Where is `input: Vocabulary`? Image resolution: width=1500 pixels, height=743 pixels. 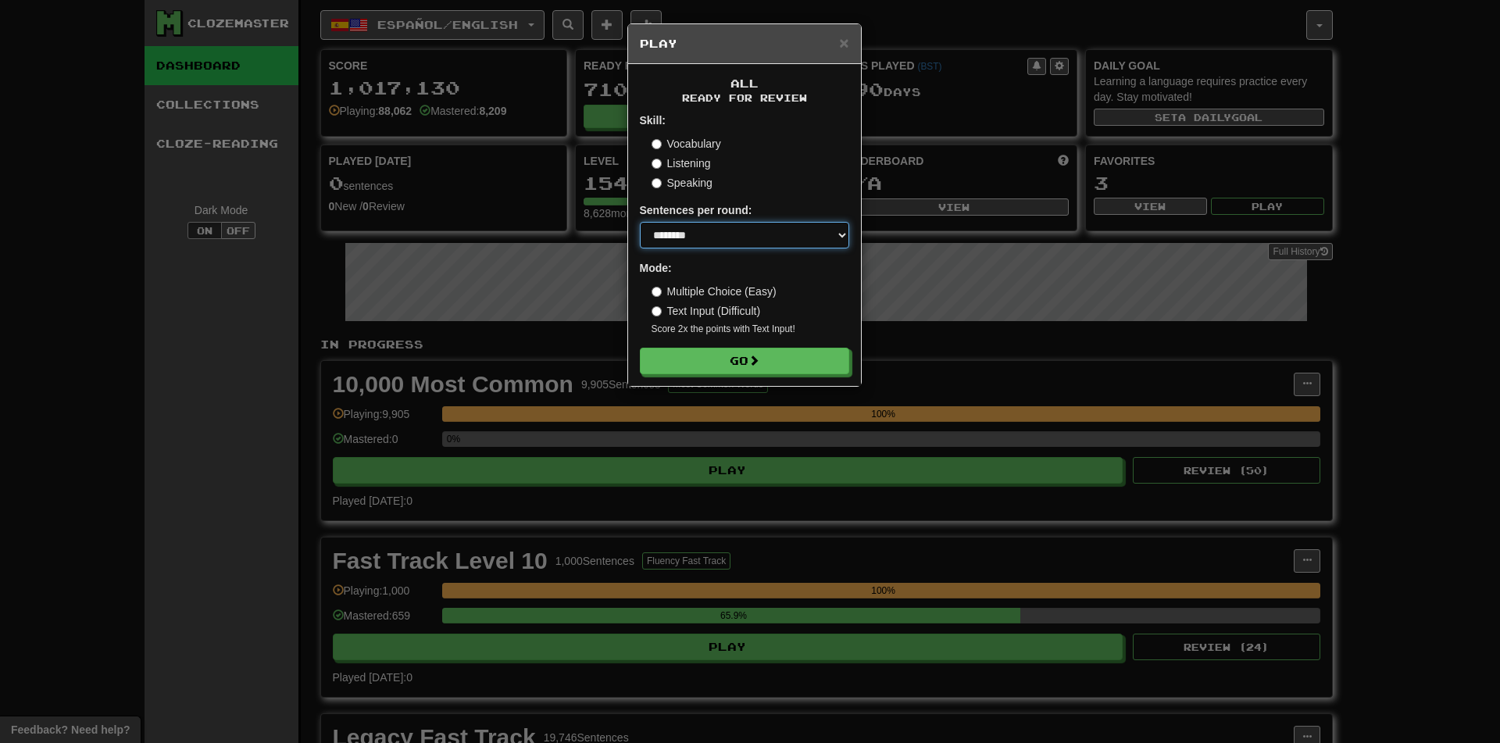 input: Vocabulary is located at coordinates (656, 144).